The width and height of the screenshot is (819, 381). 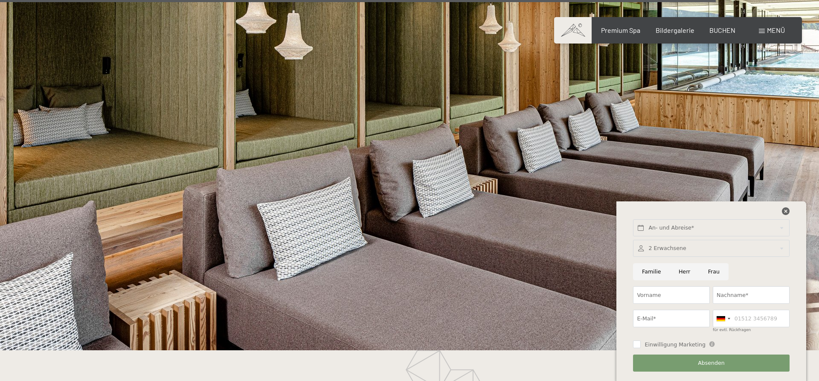 I want to click on a: Bildergalerie, so click(x=675, y=30).